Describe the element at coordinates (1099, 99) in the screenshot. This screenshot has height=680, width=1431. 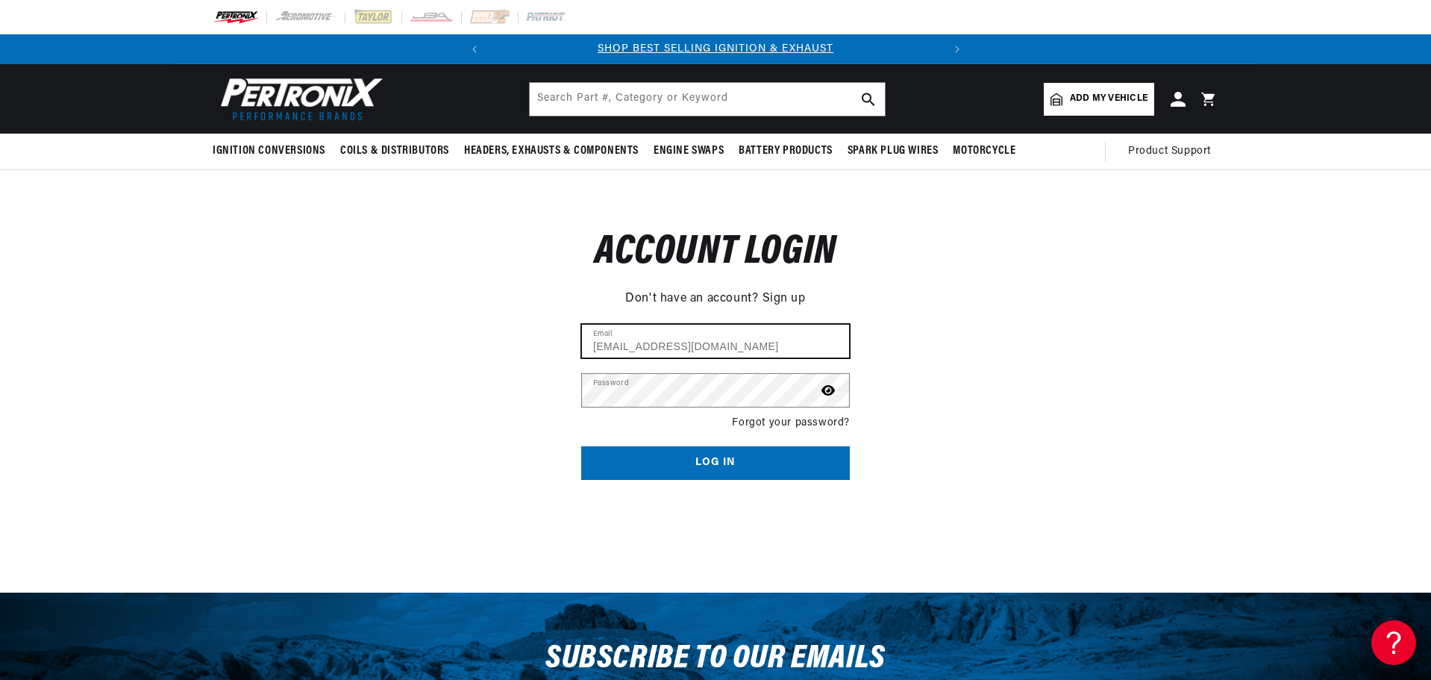
I see `a: Add my vehicle` at that location.